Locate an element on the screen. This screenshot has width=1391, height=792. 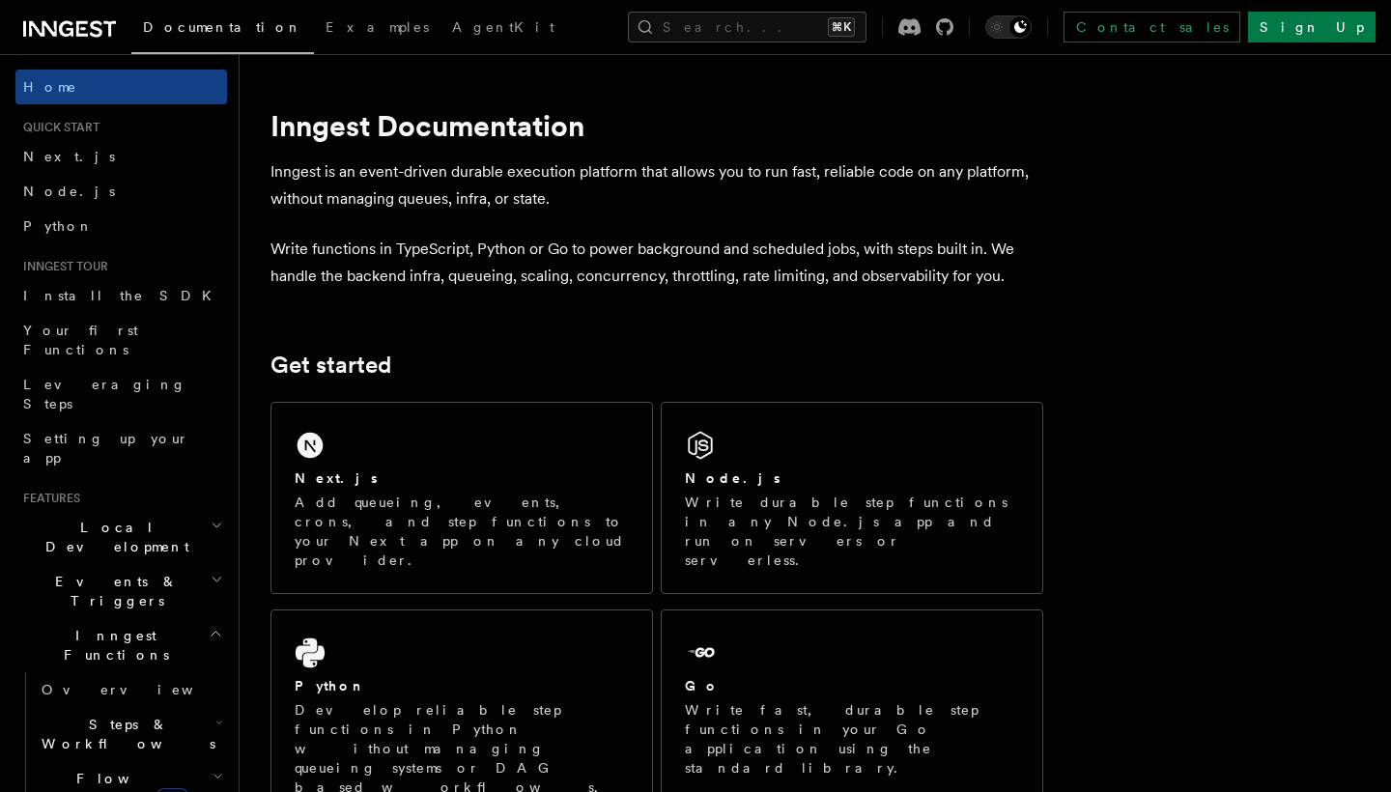
a: Leveraging Steps is located at coordinates (121, 394).